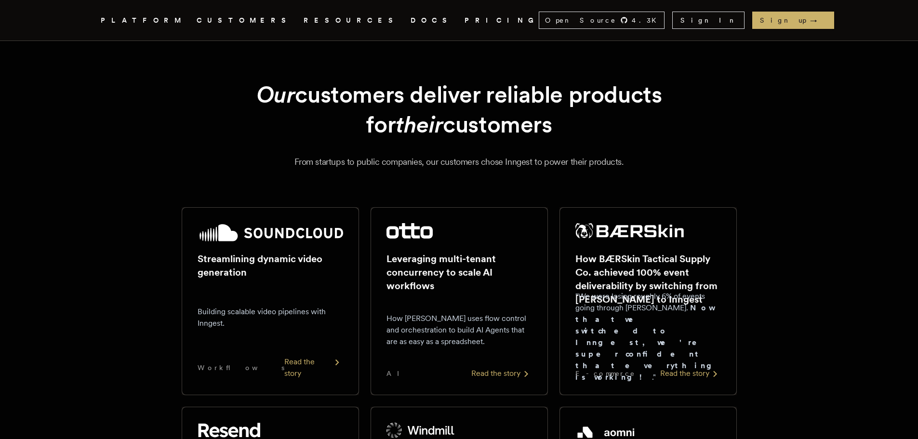 The width and height of the screenshot is (918, 439). Describe the element at coordinates (270, 233) in the screenshot. I see `img: SoundCloud` at that location.